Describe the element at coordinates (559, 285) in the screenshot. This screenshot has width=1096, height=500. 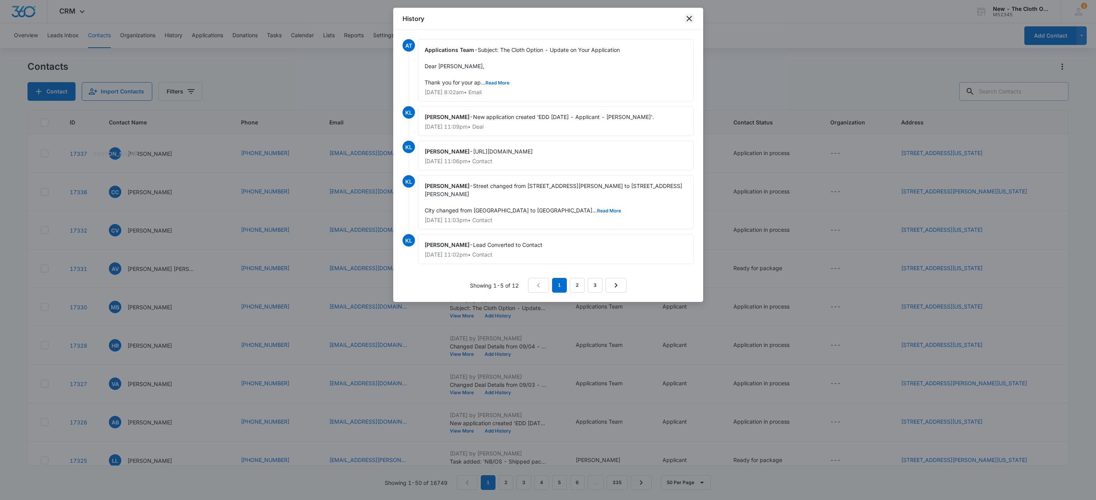
I see `em: 1` at that location.